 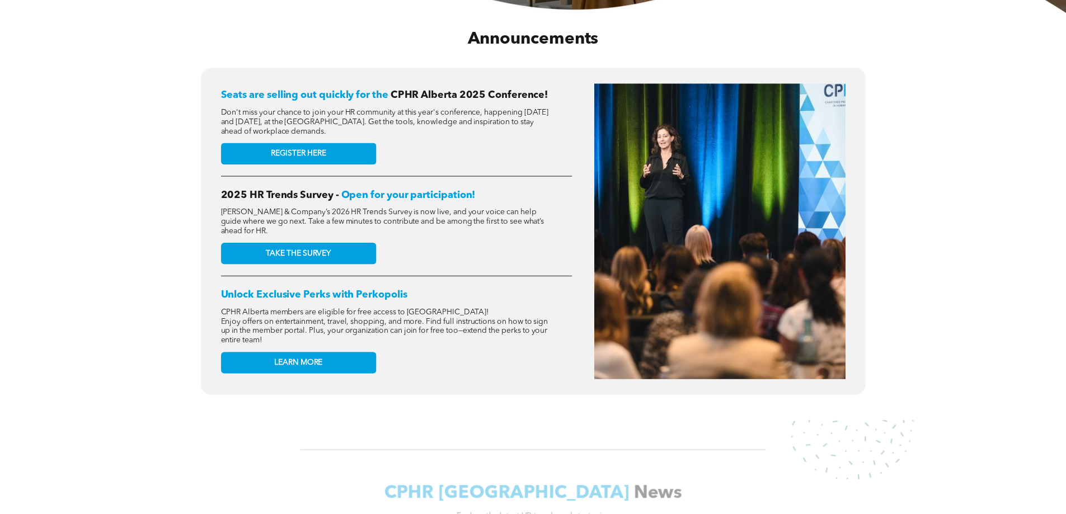 What do you see at coordinates (299, 153) in the screenshot?
I see `a: REGISTER HERE` at bounding box center [299, 153].